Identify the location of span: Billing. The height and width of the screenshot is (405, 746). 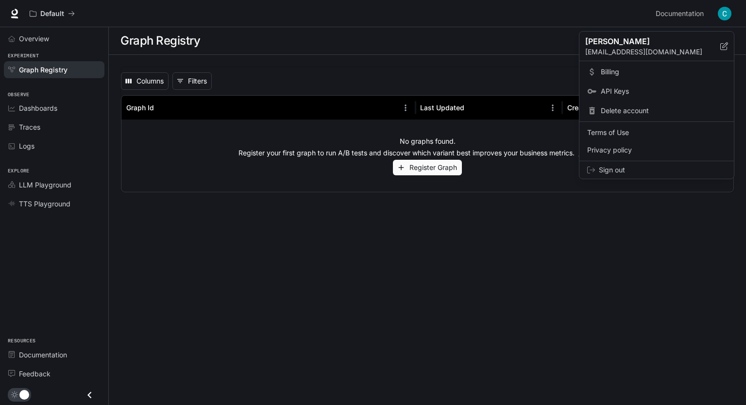
(663, 72).